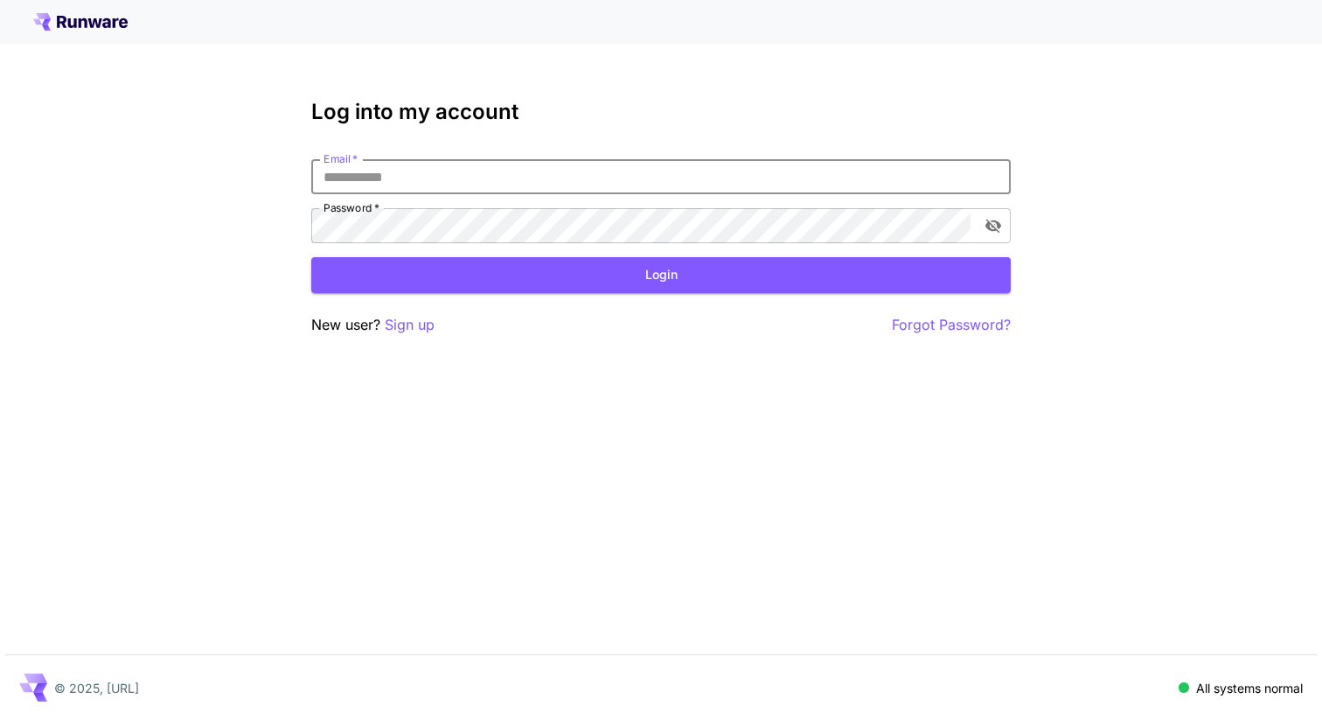 This screenshot has width=1322, height=720. I want to click on label: Password, so click(352, 207).